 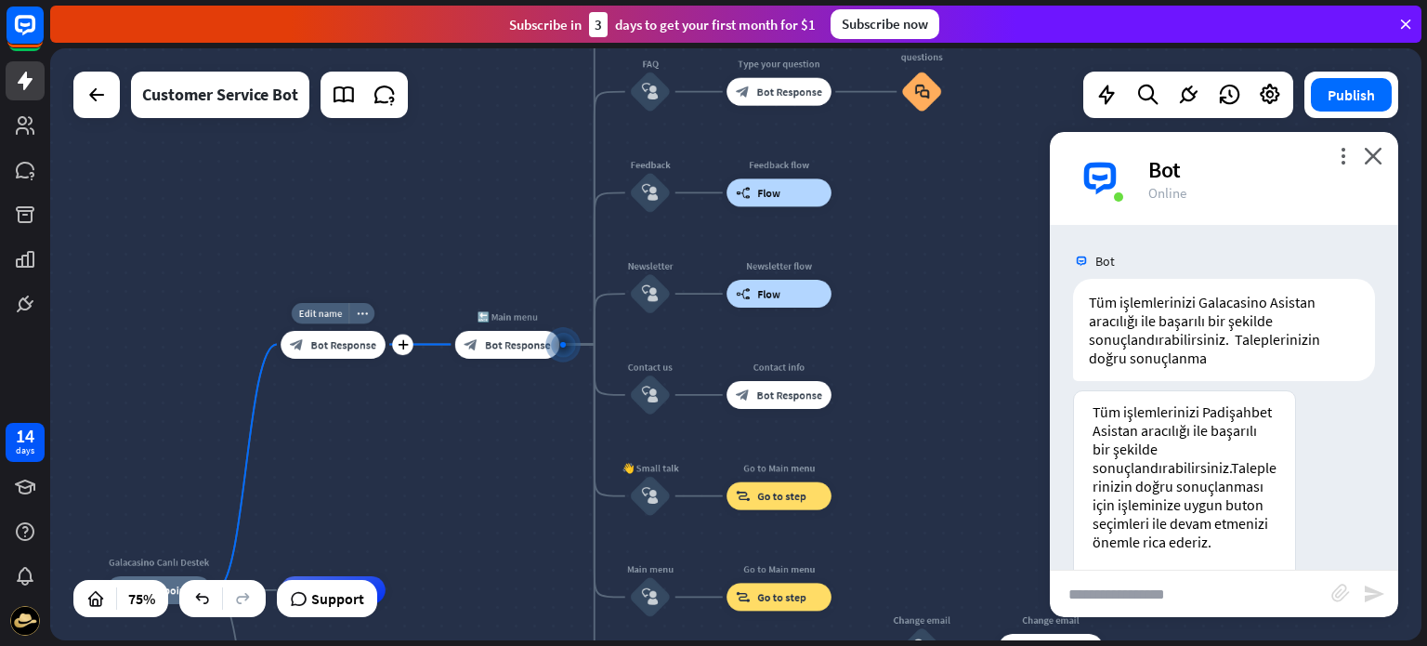 What do you see at coordinates (220, 95) in the screenshot?
I see `div: Customer Service Bot` at bounding box center [220, 95].